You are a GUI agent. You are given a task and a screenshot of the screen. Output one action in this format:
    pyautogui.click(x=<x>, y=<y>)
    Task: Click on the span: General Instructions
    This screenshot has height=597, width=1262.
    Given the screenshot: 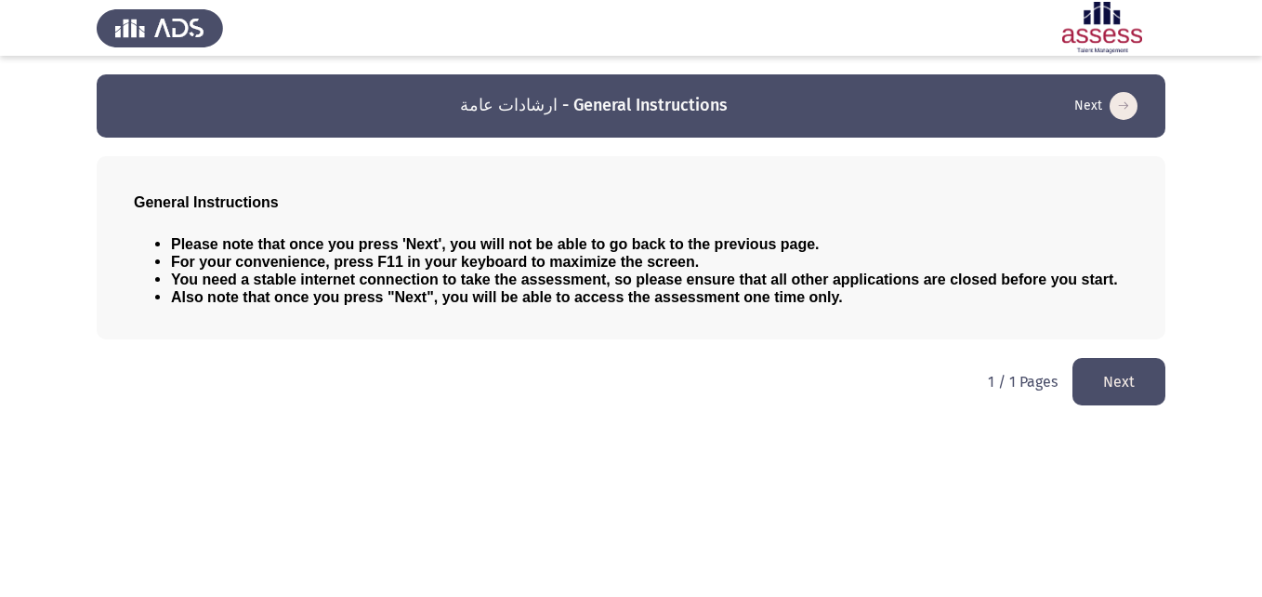 What is the action you would take?
    pyautogui.click(x=206, y=202)
    